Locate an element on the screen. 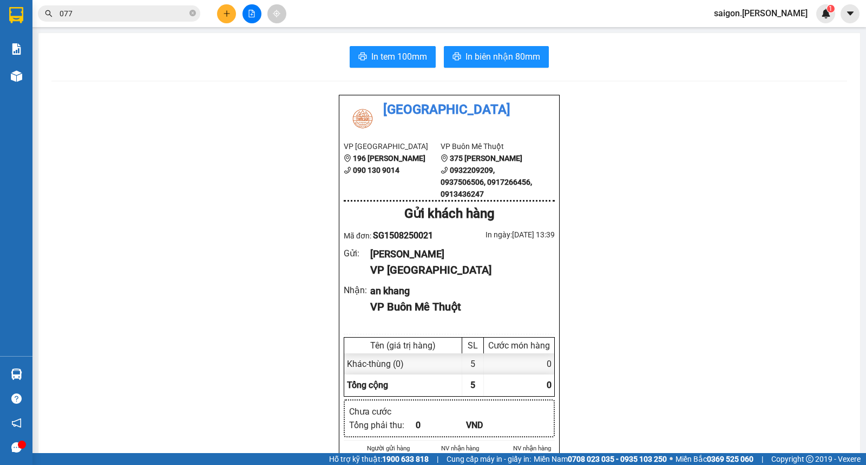  input: Tìm tên, số ĐT hoặc mã đơn is located at coordinates (123, 14).